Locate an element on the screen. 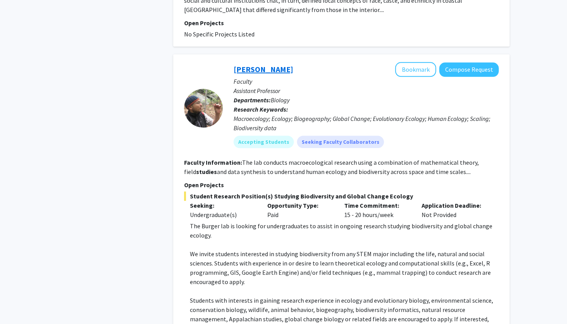  div: Undergraduate(s) is located at coordinates (223, 214).